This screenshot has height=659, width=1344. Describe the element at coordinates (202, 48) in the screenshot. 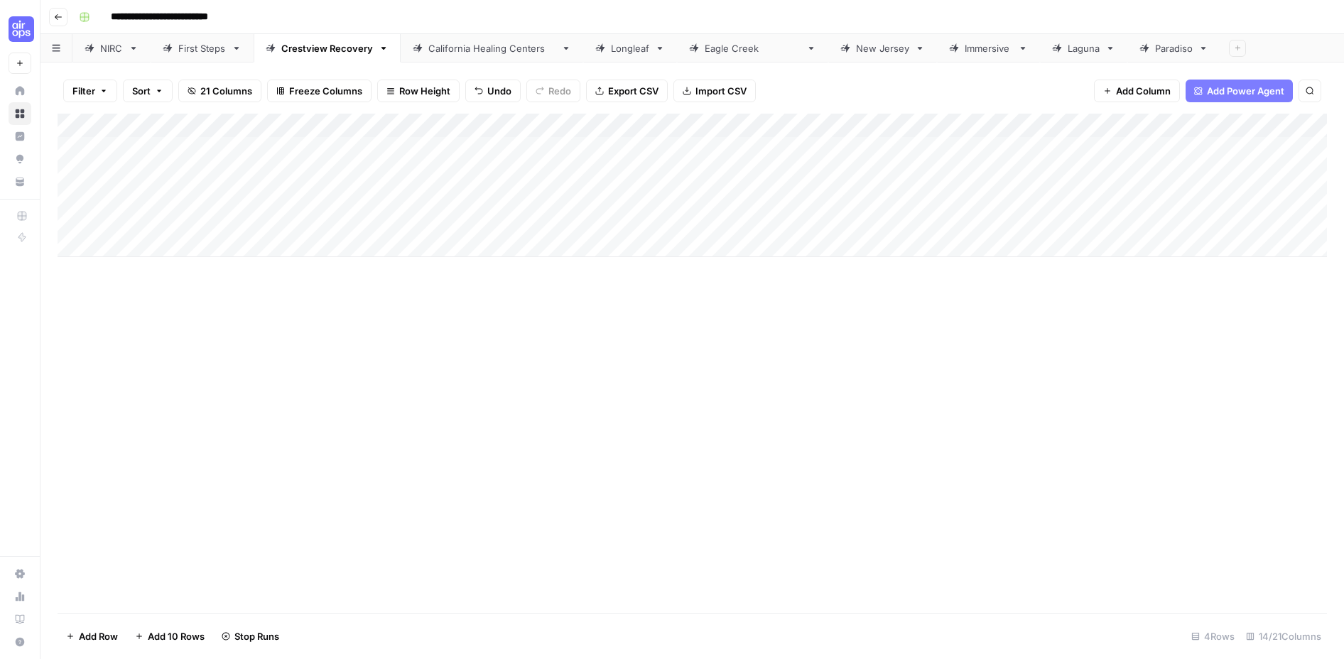

I see `div: First Steps` at that location.